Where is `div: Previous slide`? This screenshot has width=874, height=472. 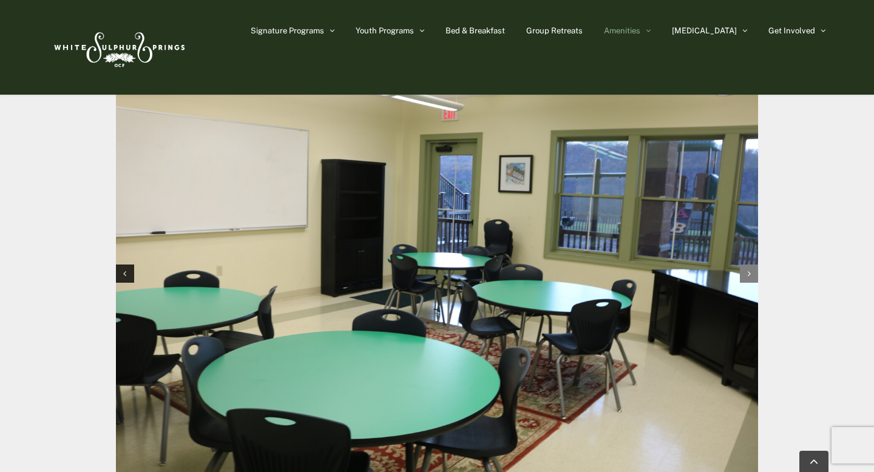 div: Previous slide is located at coordinates (125, 274).